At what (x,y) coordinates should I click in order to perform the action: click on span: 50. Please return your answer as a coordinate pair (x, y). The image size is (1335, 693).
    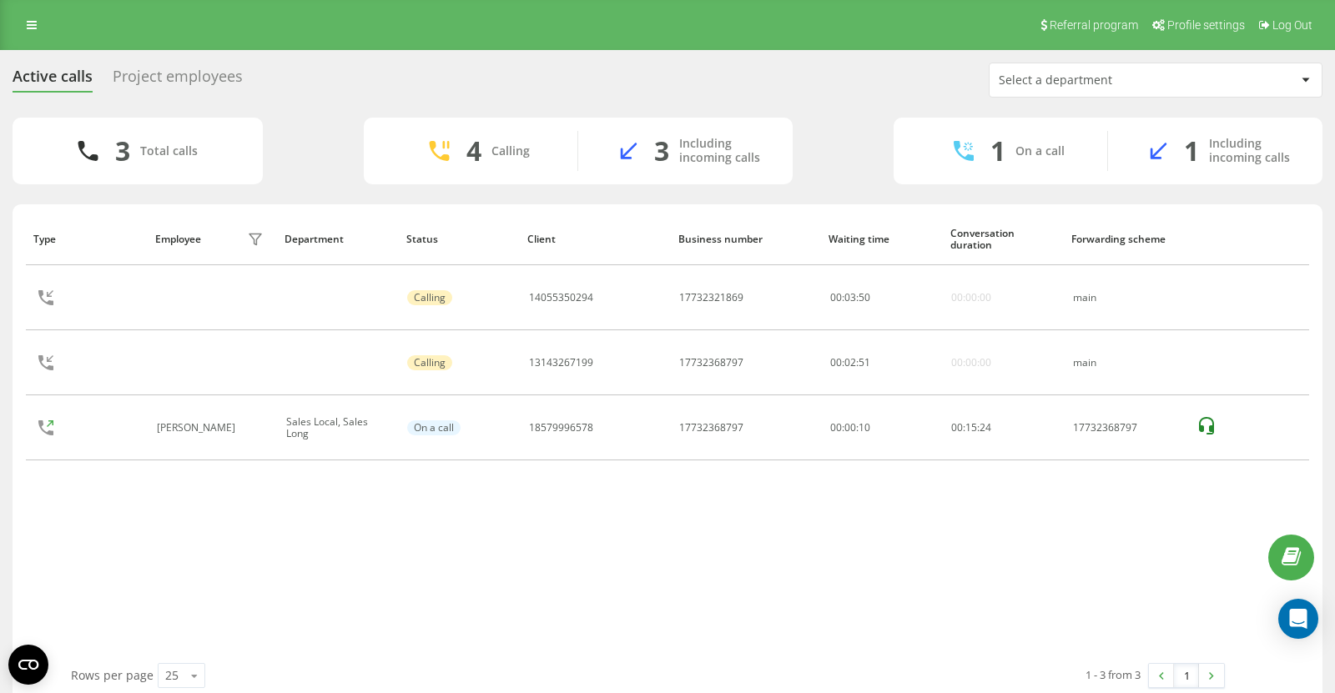
    Looking at the image, I should click on (864, 297).